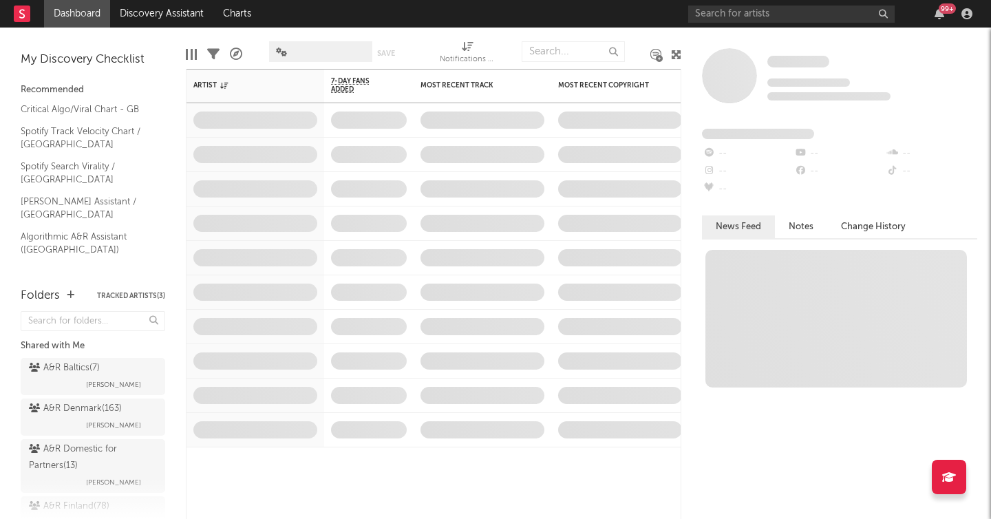  I want to click on span: Fans Added by Platform, so click(758, 133).